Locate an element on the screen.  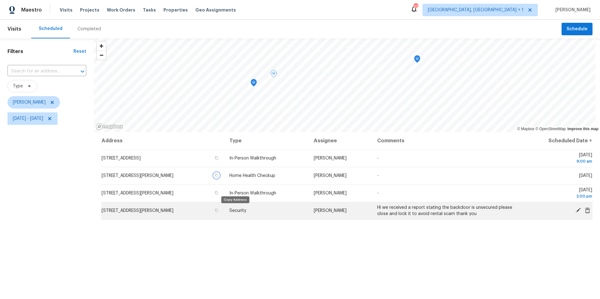
th: Type is located at coordinates (266, 141).